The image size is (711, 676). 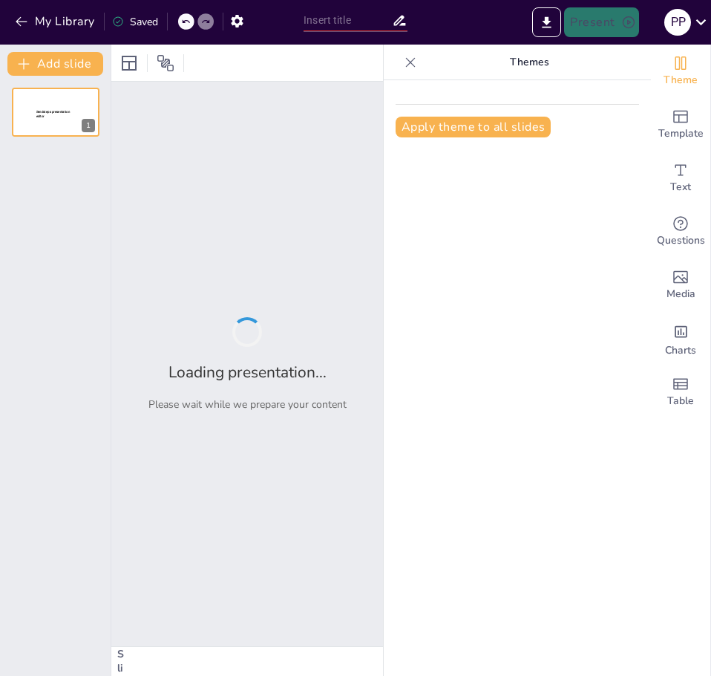 What do you see at coordinates (348, 20) in the screenshot?
I see `input: Insert title` at bounding box center [348, 20].